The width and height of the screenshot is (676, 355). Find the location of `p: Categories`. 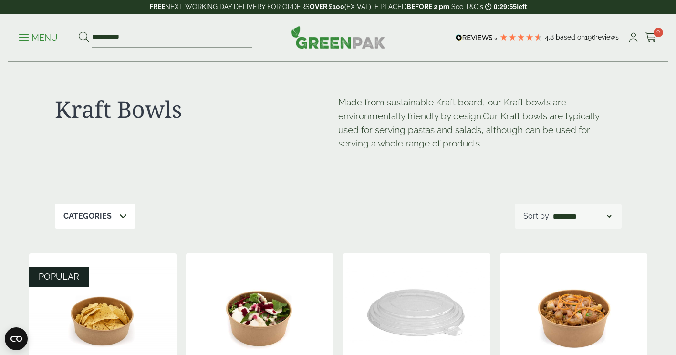

p: Categories is located at coordinates (87, 216).